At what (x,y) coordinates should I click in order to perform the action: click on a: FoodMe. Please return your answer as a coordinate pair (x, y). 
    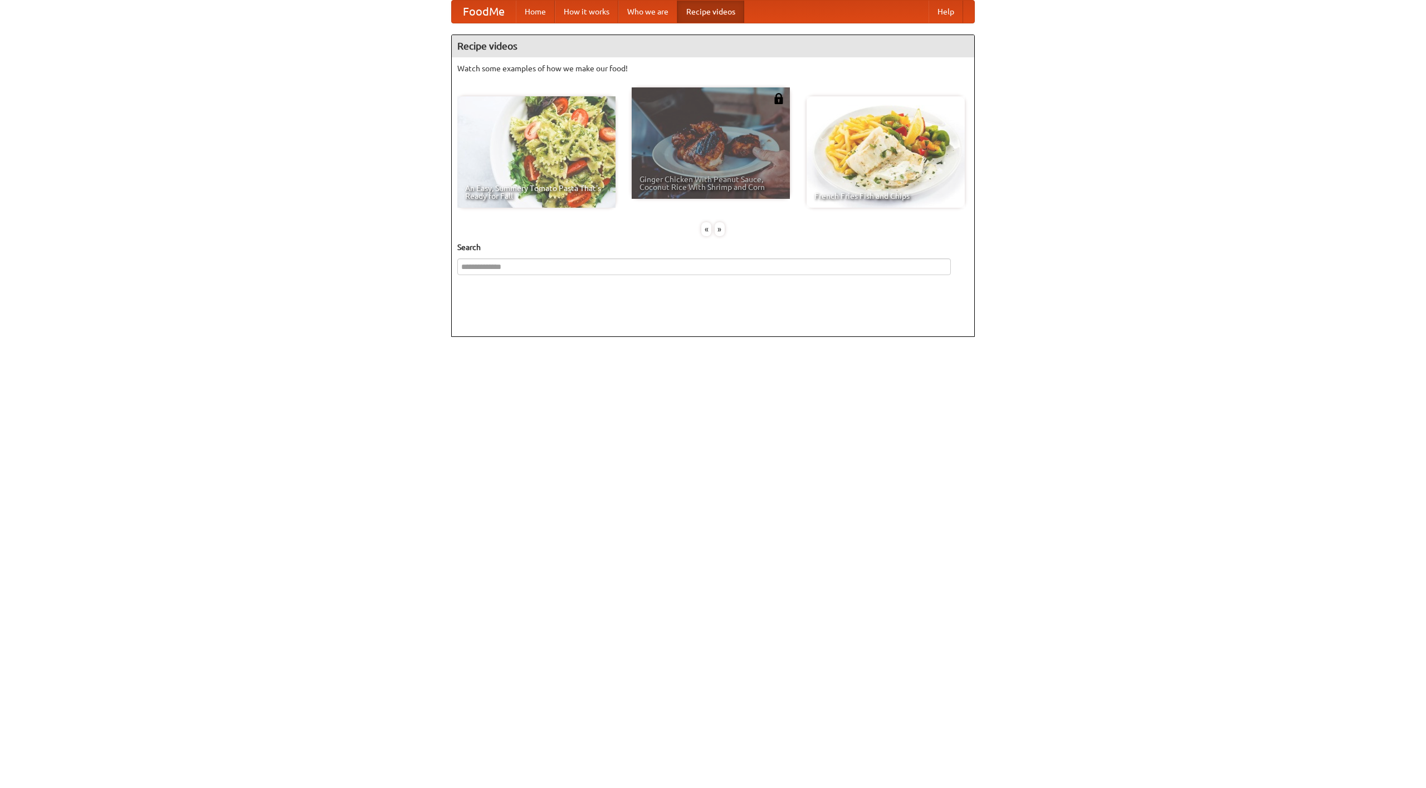
    Looking at the image, I should click on (483, 12).